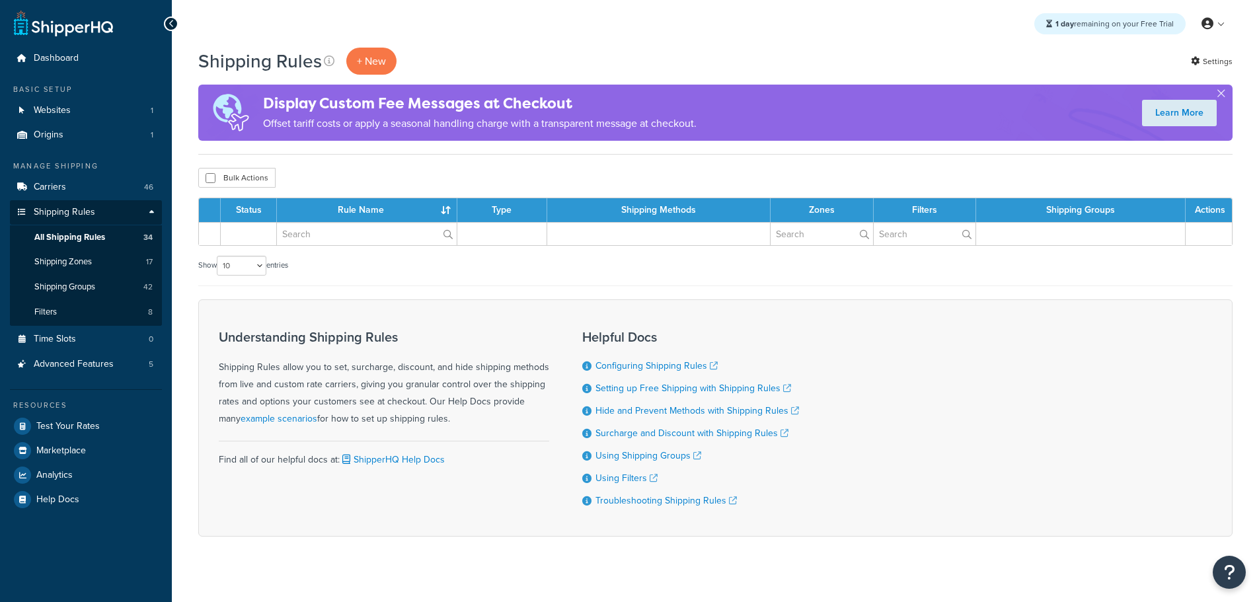 Image resolution: width=1259 pixels, height=602 pixels. What do you see at coordinates (666, 500) in the screenshot?
I see `a: Troubleshooting Shipping Rules` at bounding box center [666, 500].